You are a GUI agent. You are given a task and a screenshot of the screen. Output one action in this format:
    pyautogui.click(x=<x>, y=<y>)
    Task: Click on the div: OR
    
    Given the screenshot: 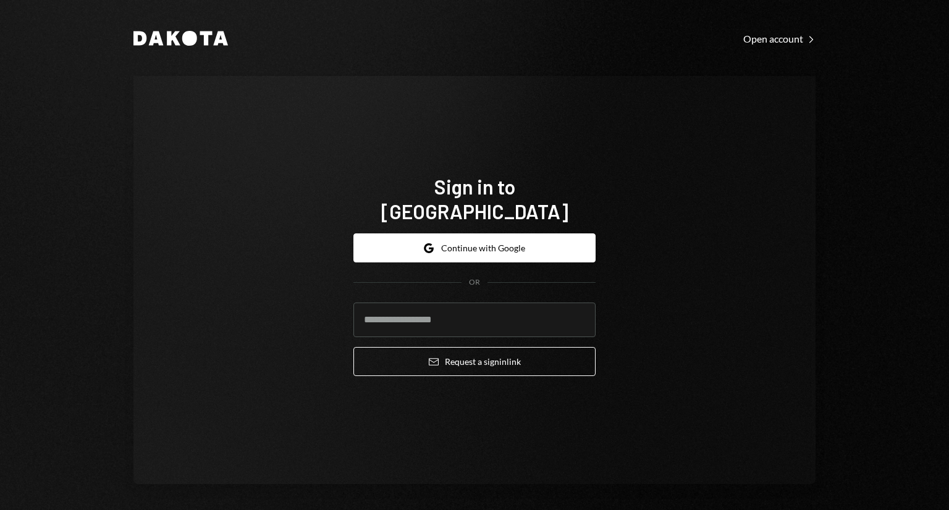 What is the action you would take?
    pyautogui.click(x=474, y=282)
    